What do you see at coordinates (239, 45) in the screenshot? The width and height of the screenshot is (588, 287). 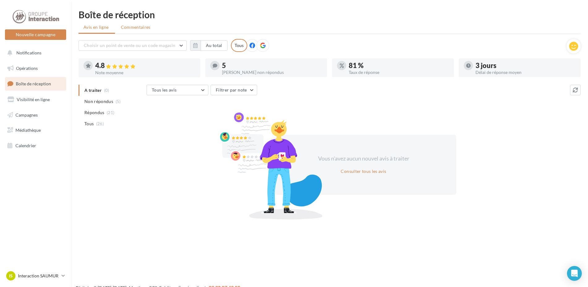 I see `div: Tous` at bounding box center [239, 45].